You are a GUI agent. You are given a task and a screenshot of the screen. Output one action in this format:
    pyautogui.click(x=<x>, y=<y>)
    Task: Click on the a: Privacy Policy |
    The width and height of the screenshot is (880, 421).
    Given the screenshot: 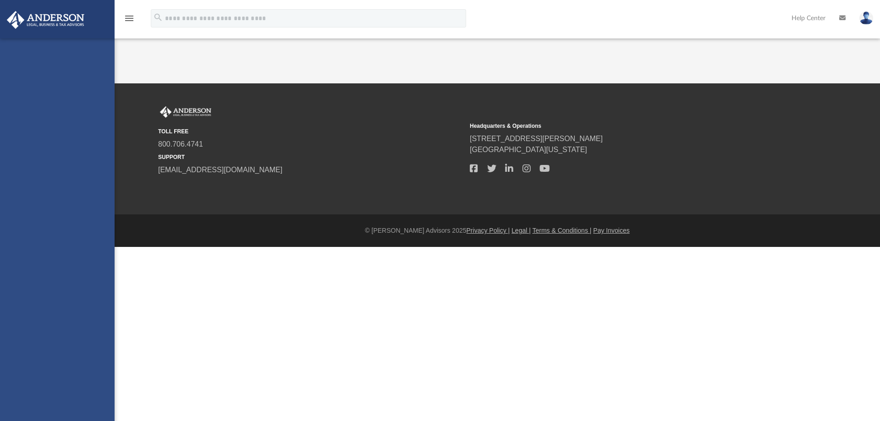 What is the action you would take?
    pyautogui.click(x=488, y=231)
    